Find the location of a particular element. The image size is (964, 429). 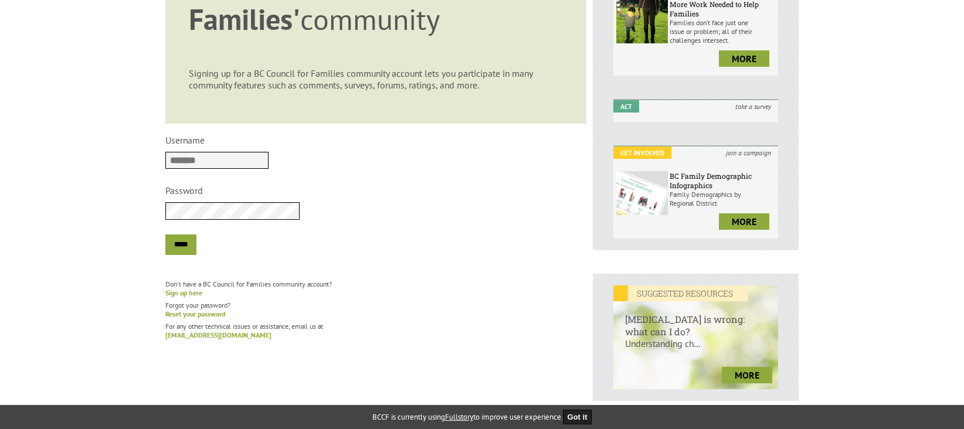

p: Understanding ch... is located at coordinates (695, 349).